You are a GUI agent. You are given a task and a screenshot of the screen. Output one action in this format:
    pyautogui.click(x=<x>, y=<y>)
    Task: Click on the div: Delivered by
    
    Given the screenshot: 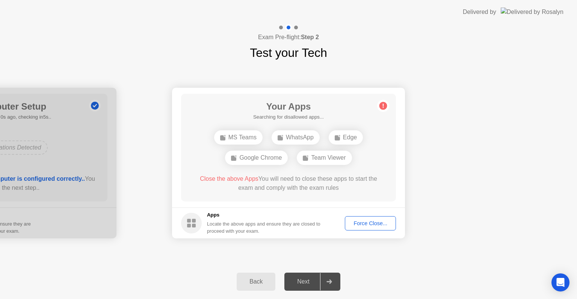 What is the action you would take?
    pyautogui.click(x=480, y=12)
    